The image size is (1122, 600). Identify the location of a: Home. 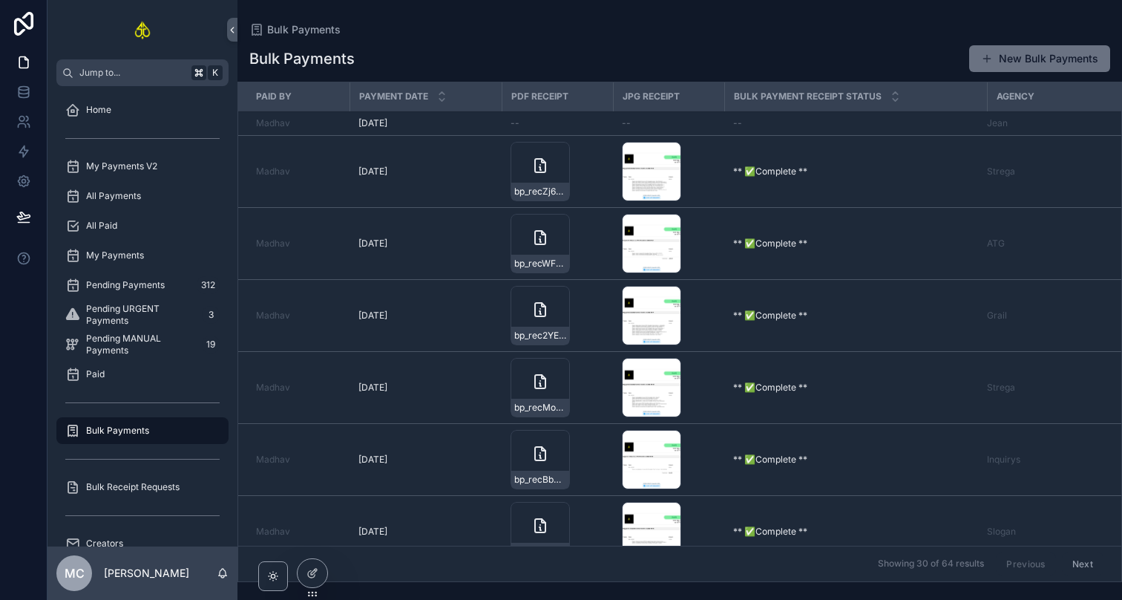
(143, 110).